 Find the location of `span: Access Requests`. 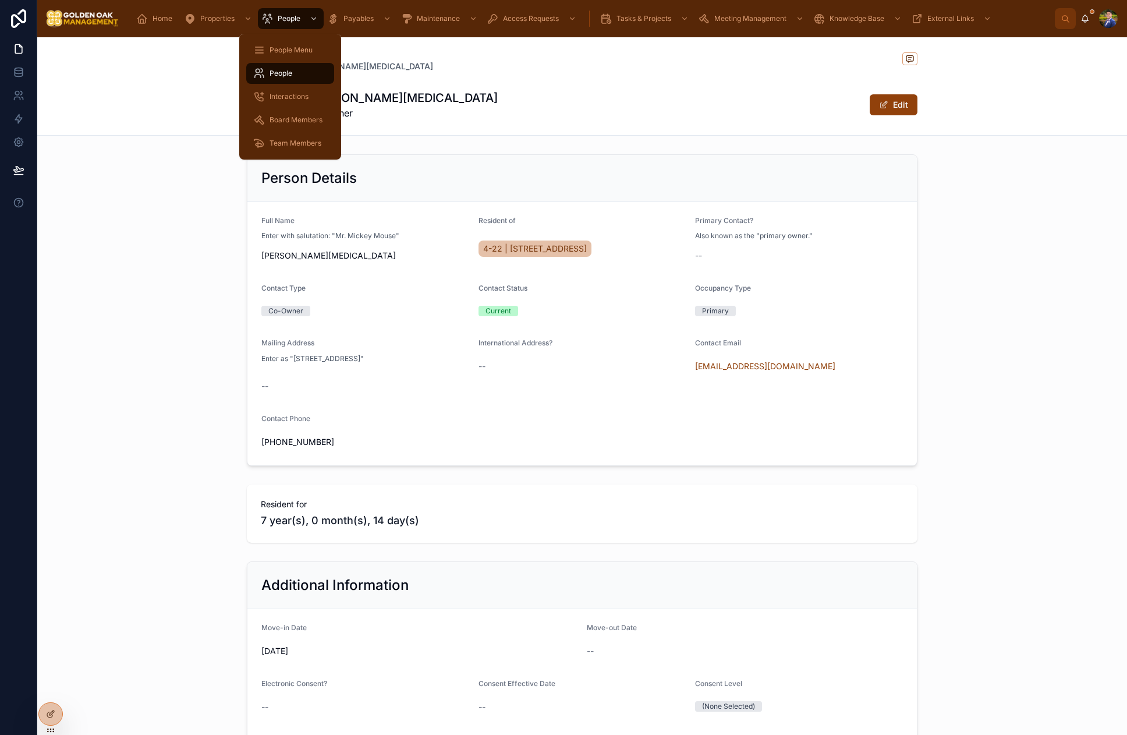

span: Access Requests is located at coordinates (531, 19).